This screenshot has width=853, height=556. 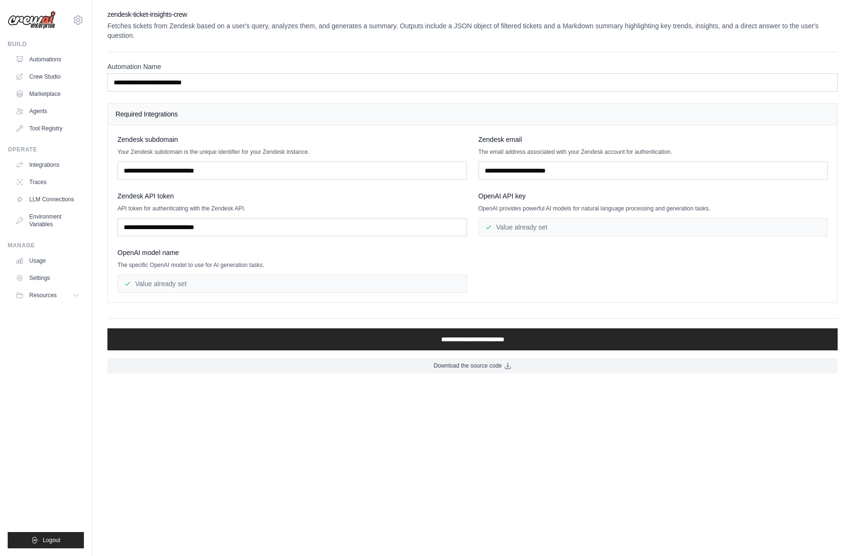 I want to click on a: Automations, so click(x=47, y=59).